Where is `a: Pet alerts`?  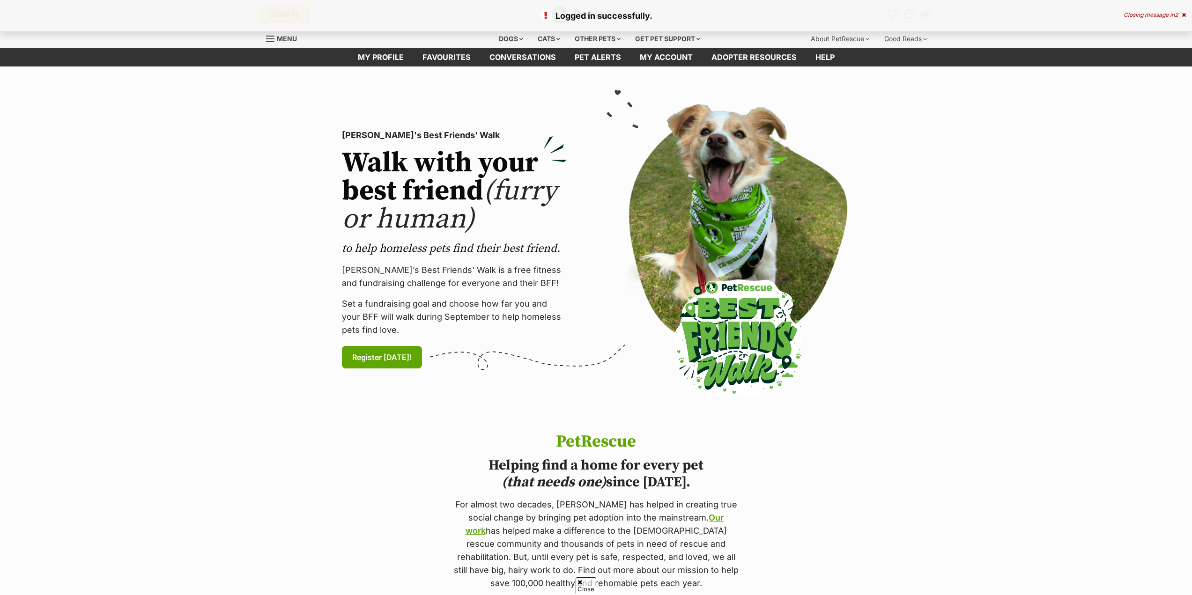 a: Pet alerts is located at coordinates (598, 57).